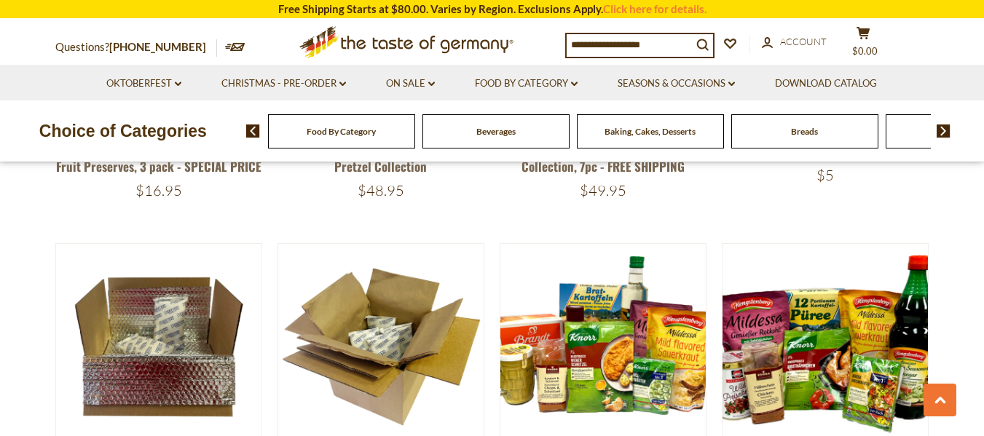 The height and width of the screenshot is (436, 984). Describe the element at coordinates (826, 84) in the screenshot. I see `a: Download Catalog` at that location.